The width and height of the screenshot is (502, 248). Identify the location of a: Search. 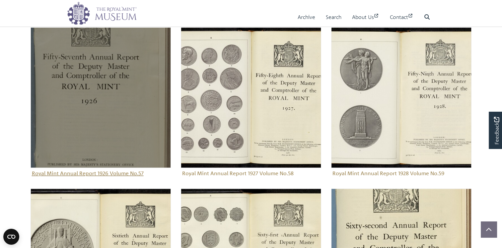
(334, 17).